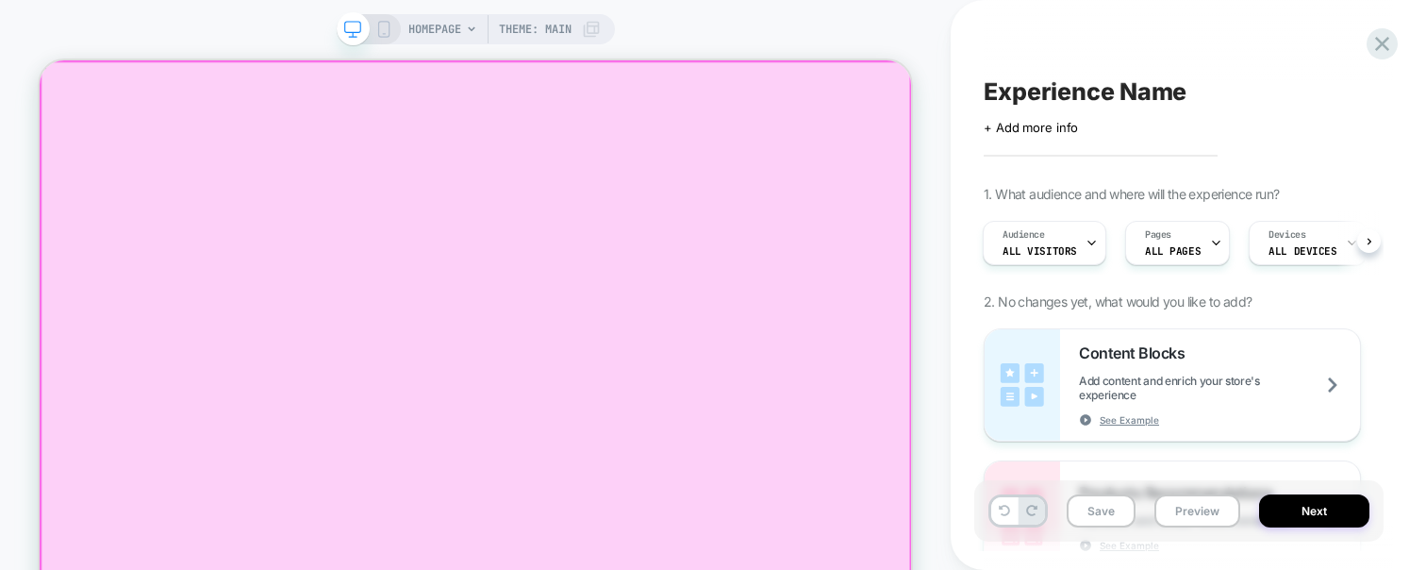 This screenshot has width=1426, height=570. I want to click on span: 1. What audience and where will the experience run?, so click(1131, 193).